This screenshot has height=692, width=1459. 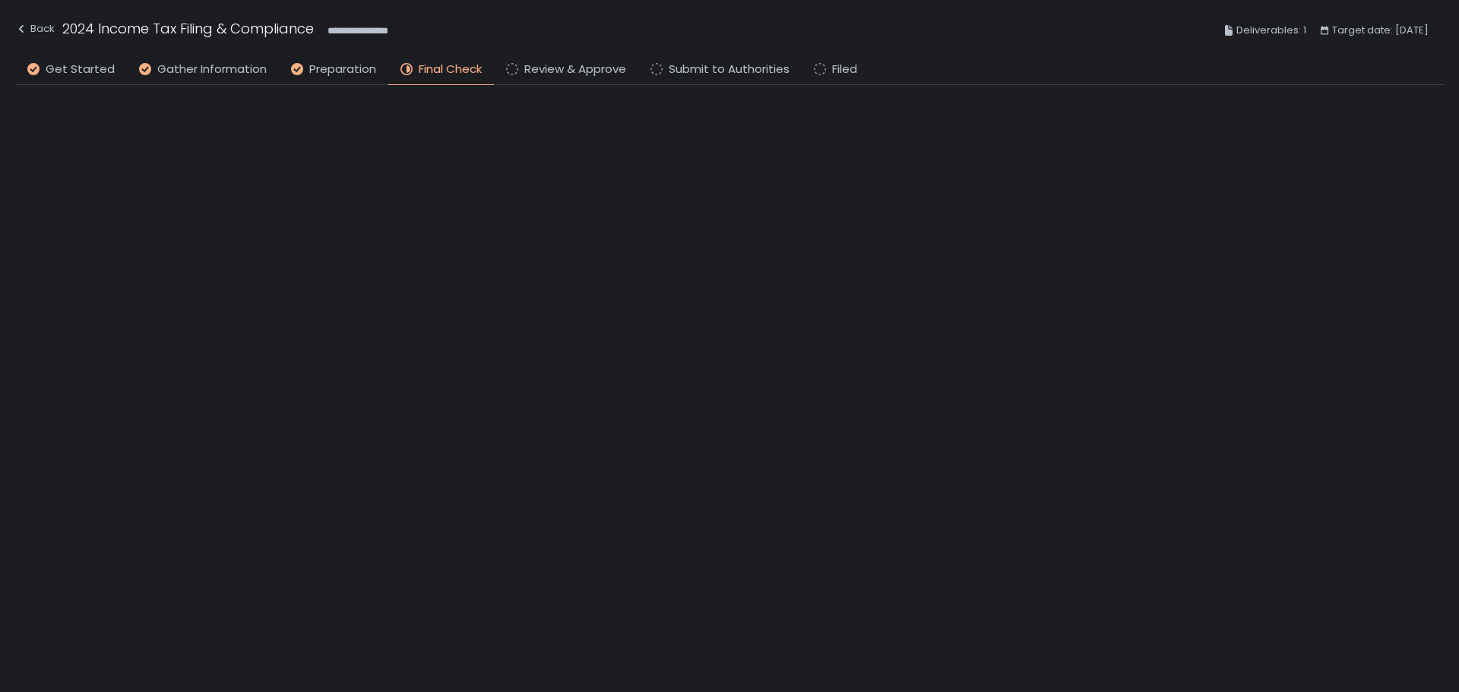 I want to click on span: Preparation, so click(x=343, y=69).